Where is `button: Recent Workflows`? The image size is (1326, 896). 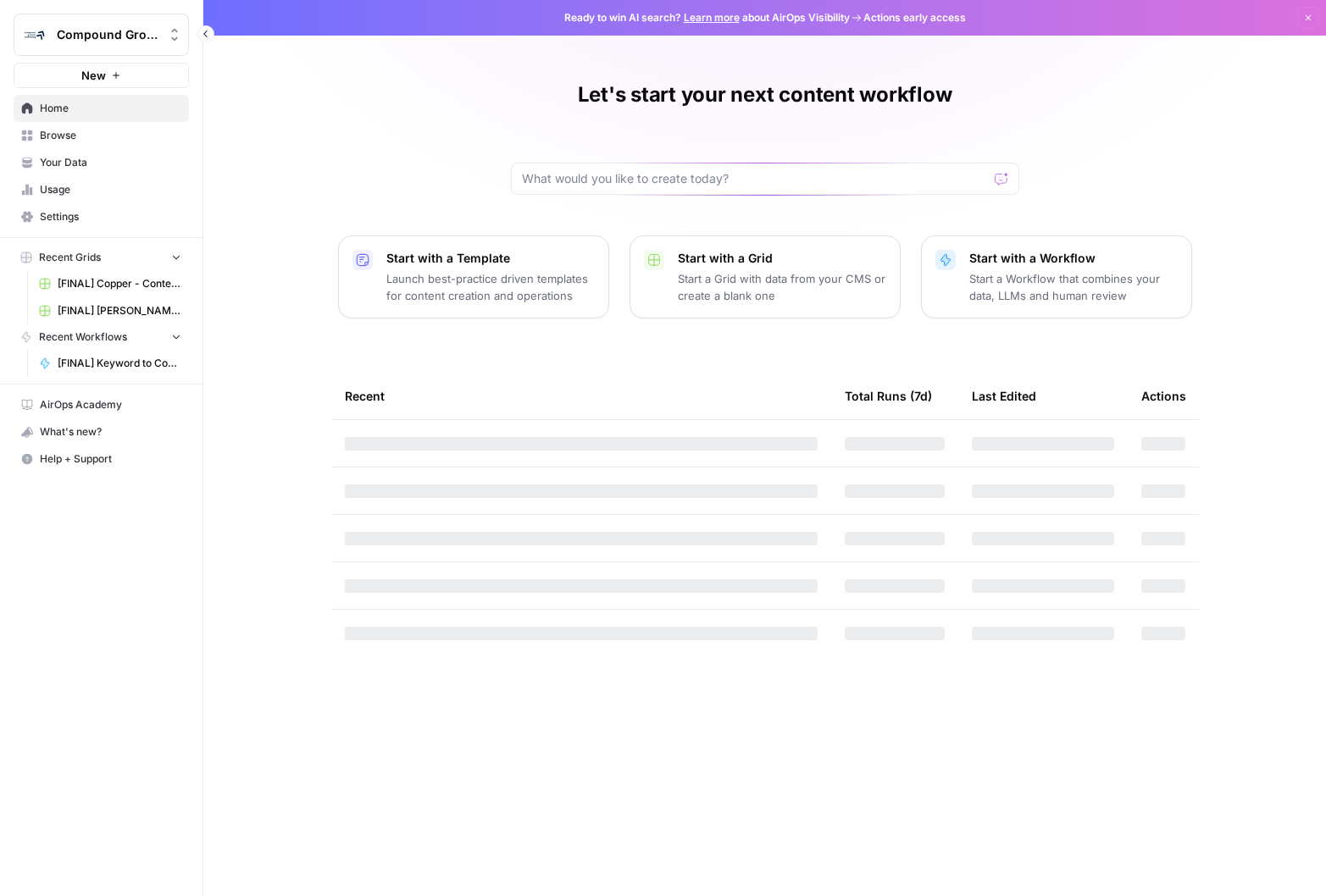
button: Recent Workflows is located at coordinates (101, 337).